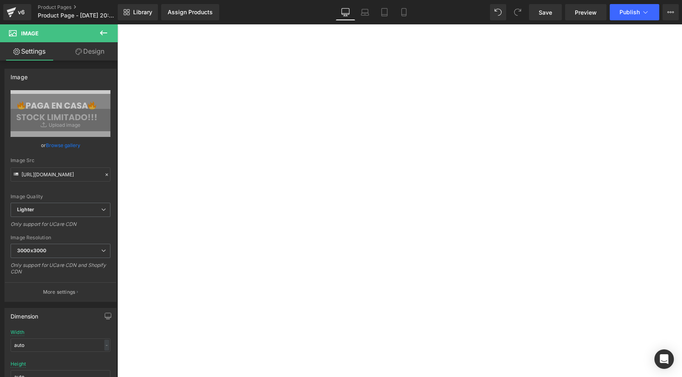 The width and height of the screenshot is (682, 377). Describe the element at coordinates (60, 174) in the screenshot. I see `input: Link` at that location.